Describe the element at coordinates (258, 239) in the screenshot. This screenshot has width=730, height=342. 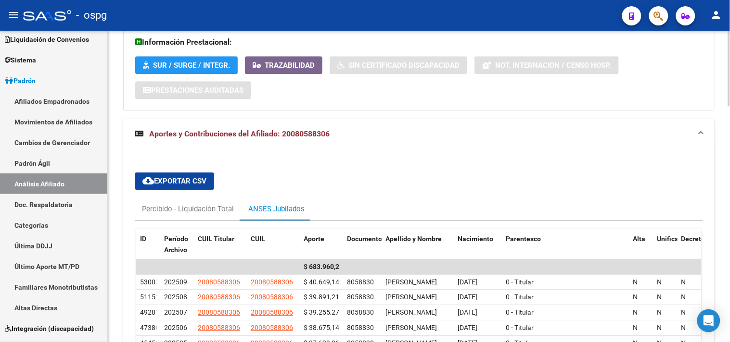
I see `span: CUIL` at that location.